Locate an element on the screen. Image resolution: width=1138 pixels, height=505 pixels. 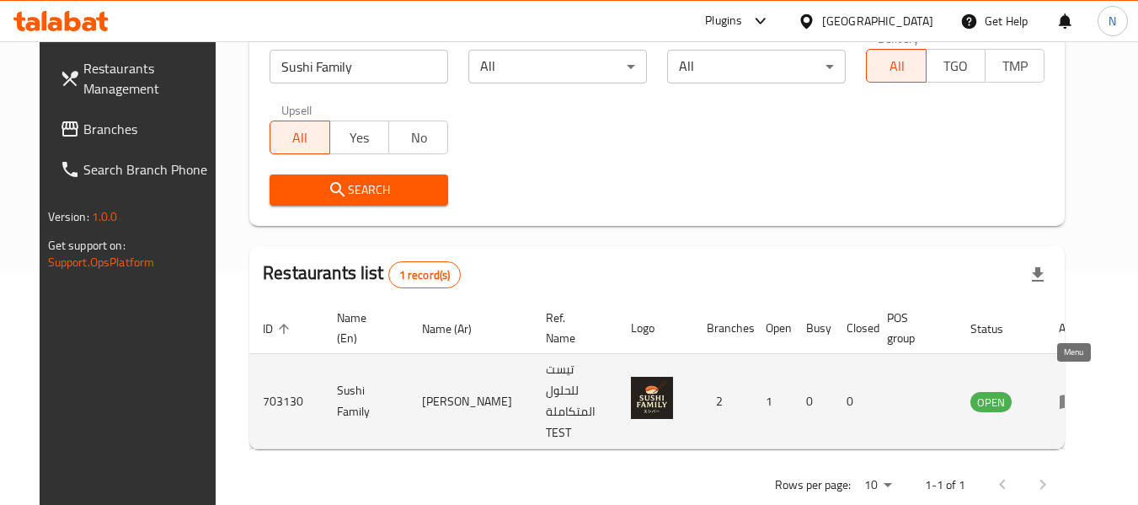
p: 1-1 of 1 is located at coordinates (945, 484).